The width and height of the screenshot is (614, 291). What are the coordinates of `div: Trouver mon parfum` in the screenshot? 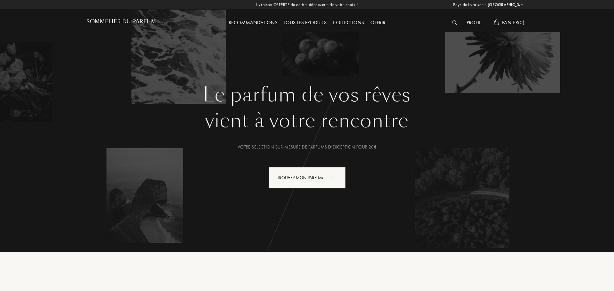 It's located at (307, 178).